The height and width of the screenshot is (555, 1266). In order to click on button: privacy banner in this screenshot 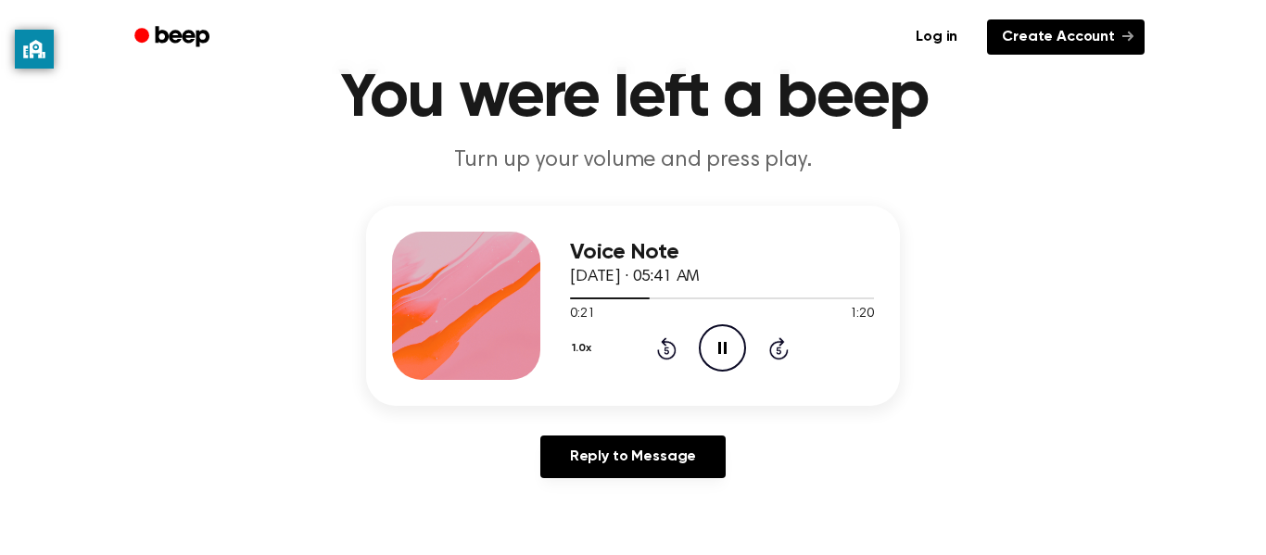, I will do `click(34, 49)`.